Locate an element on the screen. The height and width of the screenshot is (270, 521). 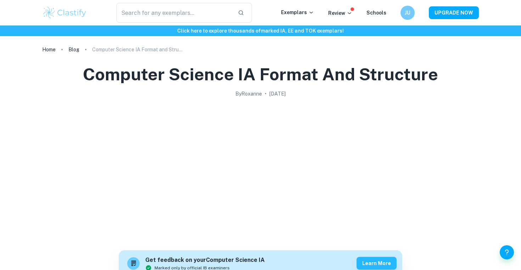
h6: Click here to explore thousands of marked IA, EE and TOK exemplars ! is located at coordinates (260, 31).